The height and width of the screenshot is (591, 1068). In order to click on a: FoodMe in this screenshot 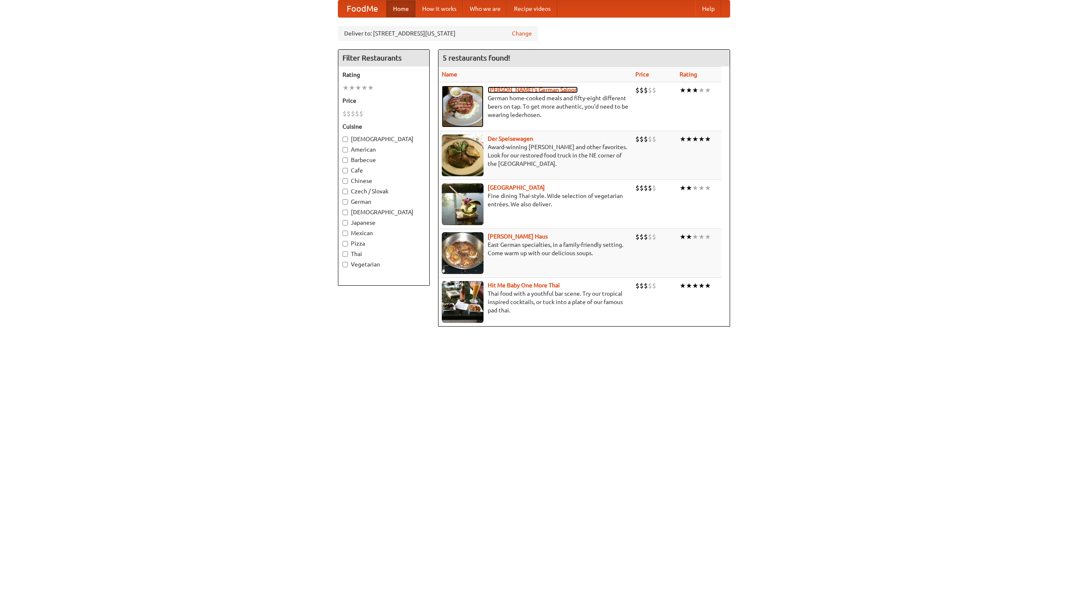, I will do `click(362, 9)`.